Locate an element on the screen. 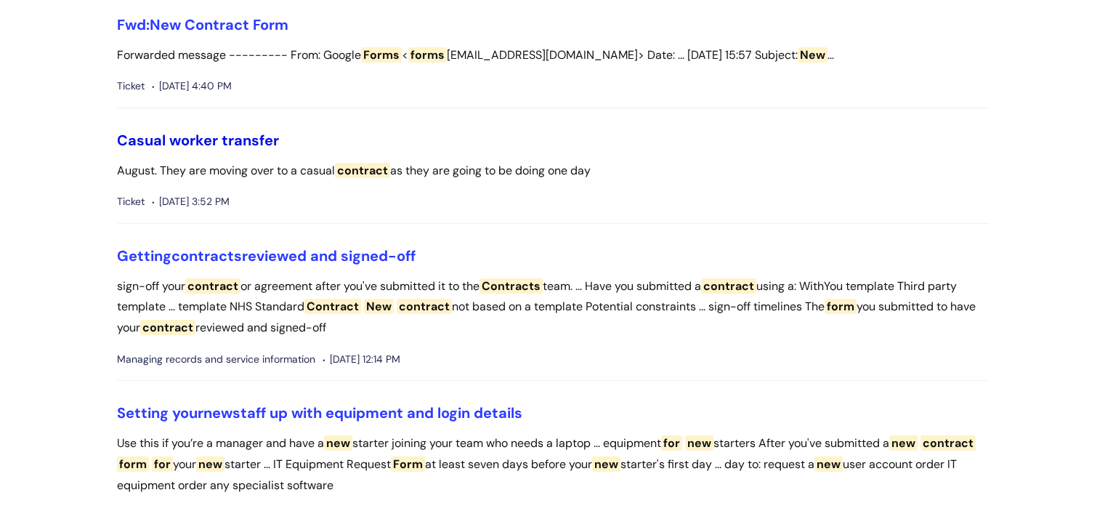 The image size is (1105, 511). a: Gettingcontractsreviewed and signed-off is located at coordinates (266, 256).